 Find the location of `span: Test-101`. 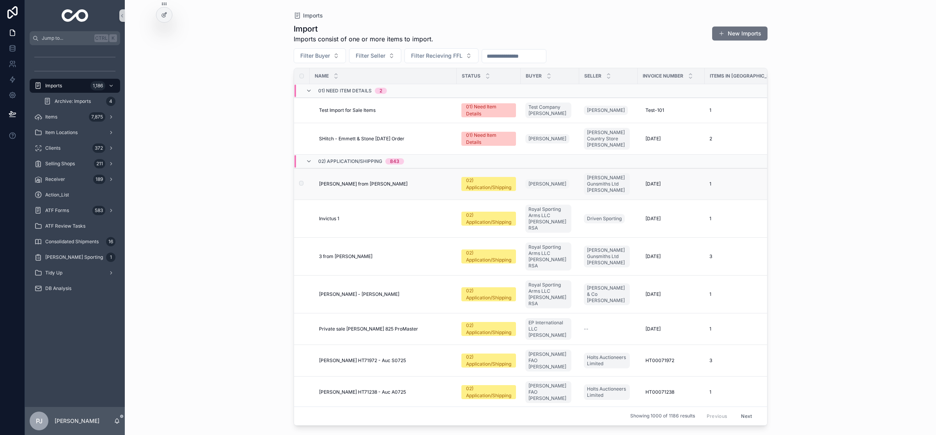

span: Test-101 is located at coordinates (655, 110).